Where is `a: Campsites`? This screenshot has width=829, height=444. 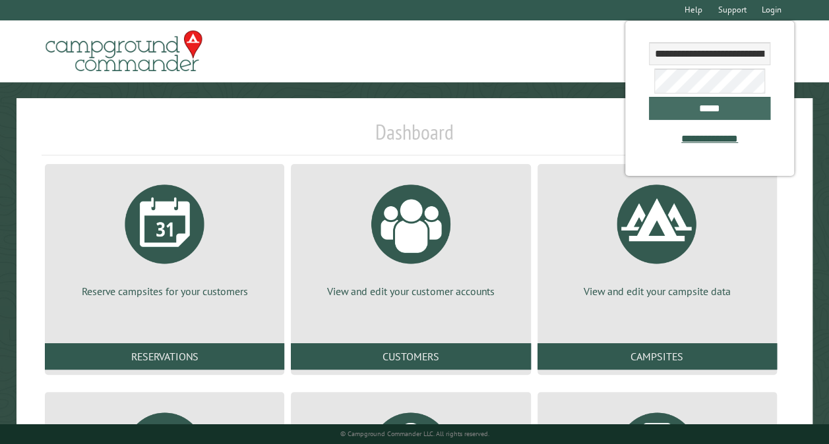 a: Campsites is located at coordinates (657, 357).